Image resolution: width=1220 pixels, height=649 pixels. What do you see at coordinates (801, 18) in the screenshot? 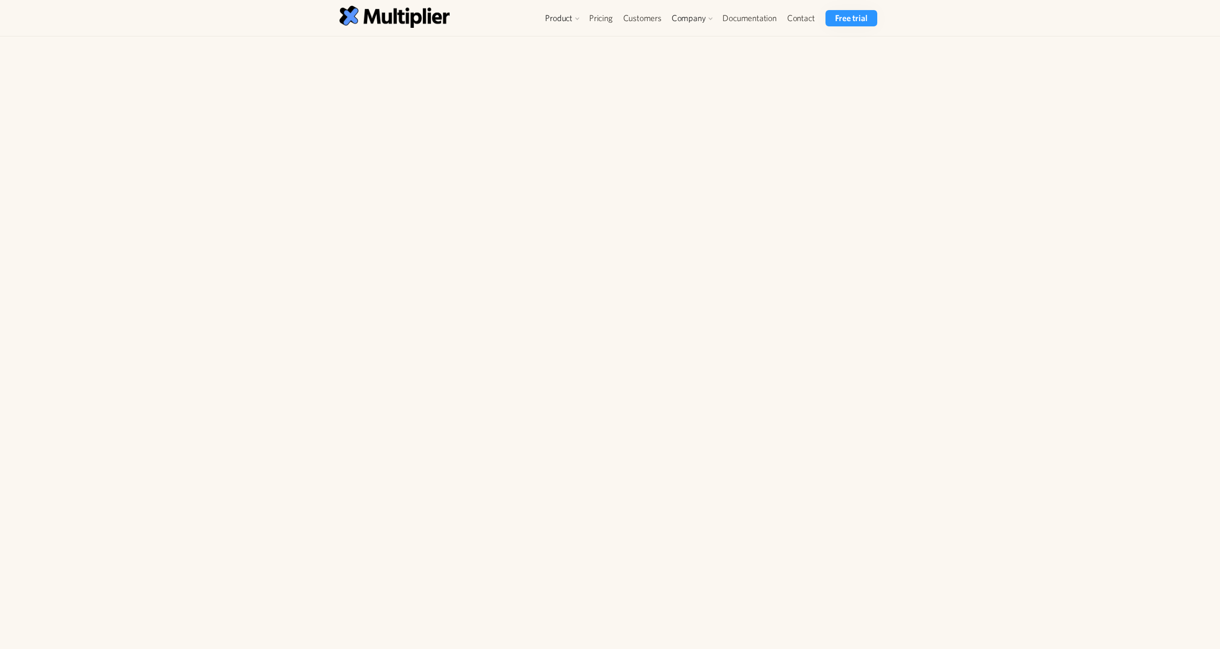
I see `a: Contact` at bounding box center [801, 18].